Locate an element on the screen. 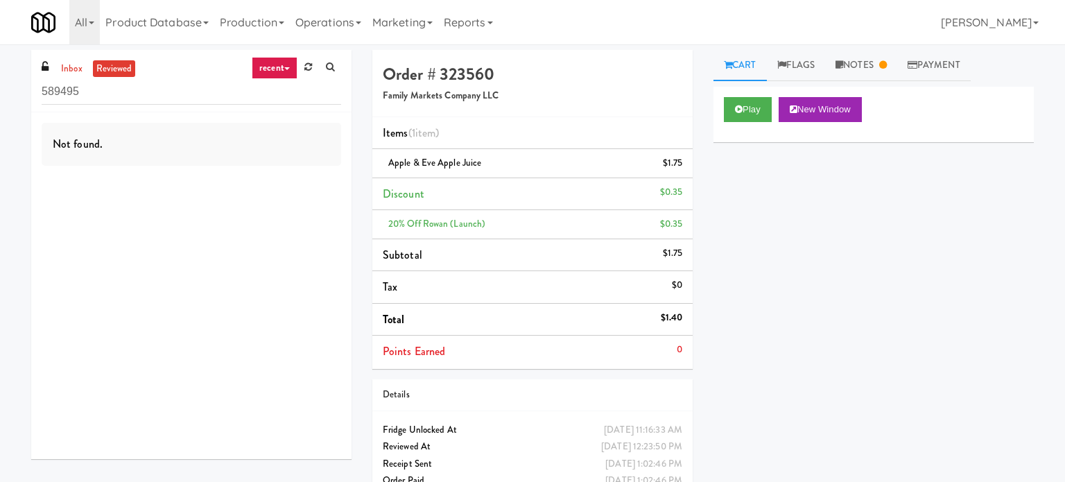 The image size is (1065, 482). span: 20% Off Rowan (launch) is located at coordinates (437, 223).